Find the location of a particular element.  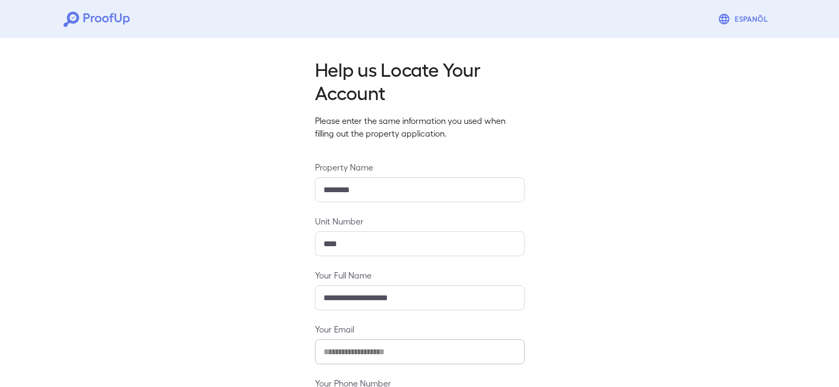

h2: Help us Locate Your Account is located at coordinates (420, 80).